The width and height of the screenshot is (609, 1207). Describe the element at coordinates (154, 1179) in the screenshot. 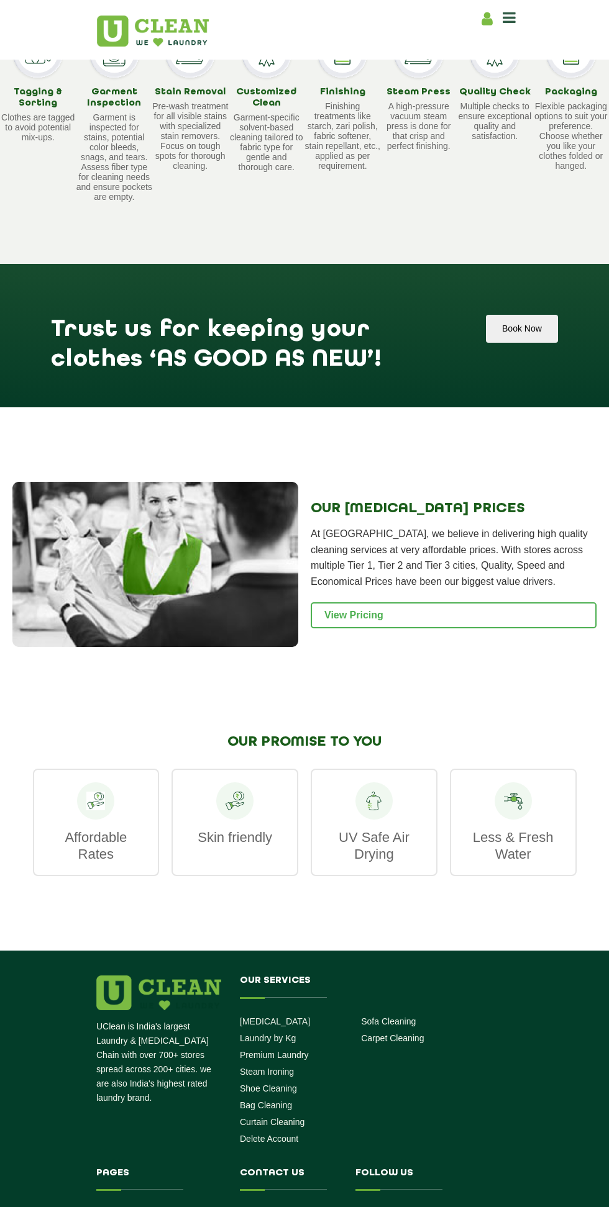

I see `h4: Pages` at that location.